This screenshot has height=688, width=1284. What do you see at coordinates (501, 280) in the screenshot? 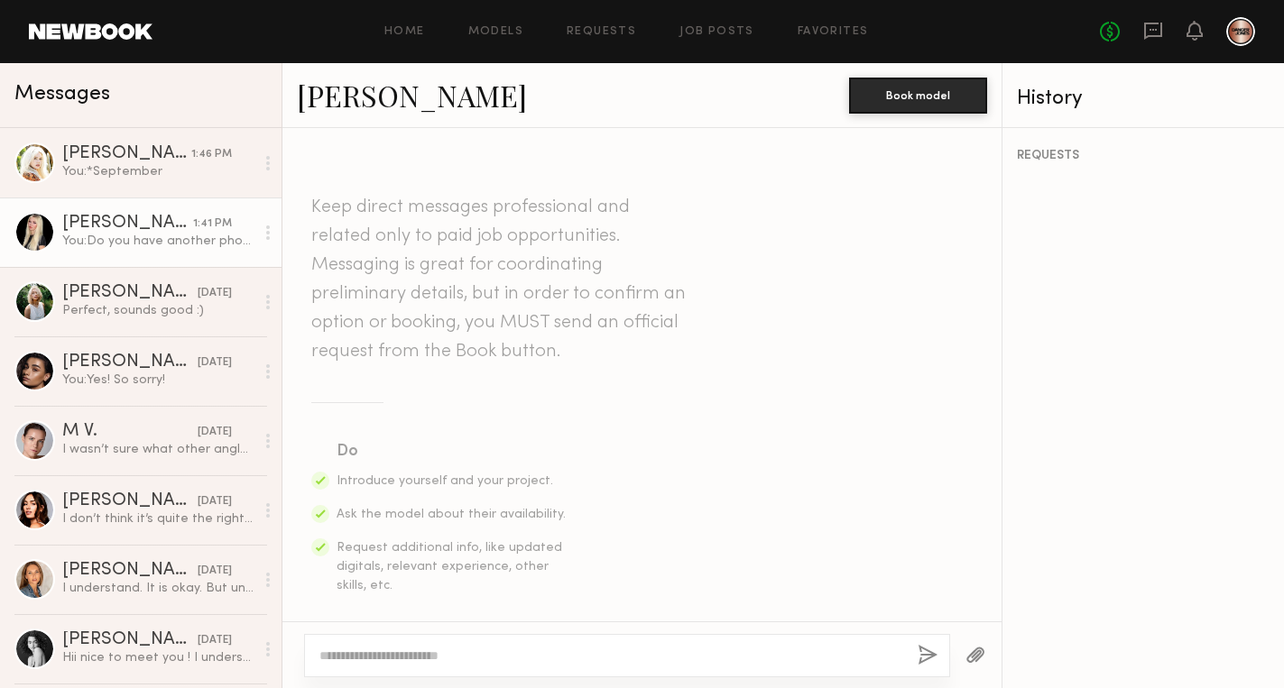
I see `header: Keep direct messages professional and related only to paid job opportunities. Messaging is great ...` at bounding box center [501, 280].